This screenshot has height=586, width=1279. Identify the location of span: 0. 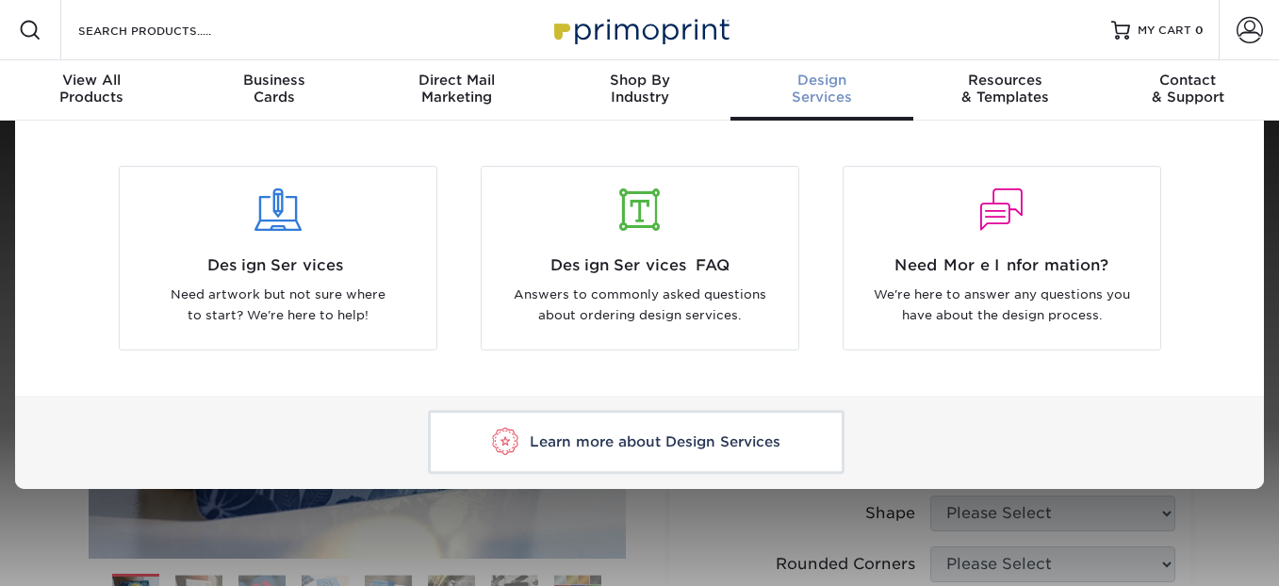
(1199, 30).